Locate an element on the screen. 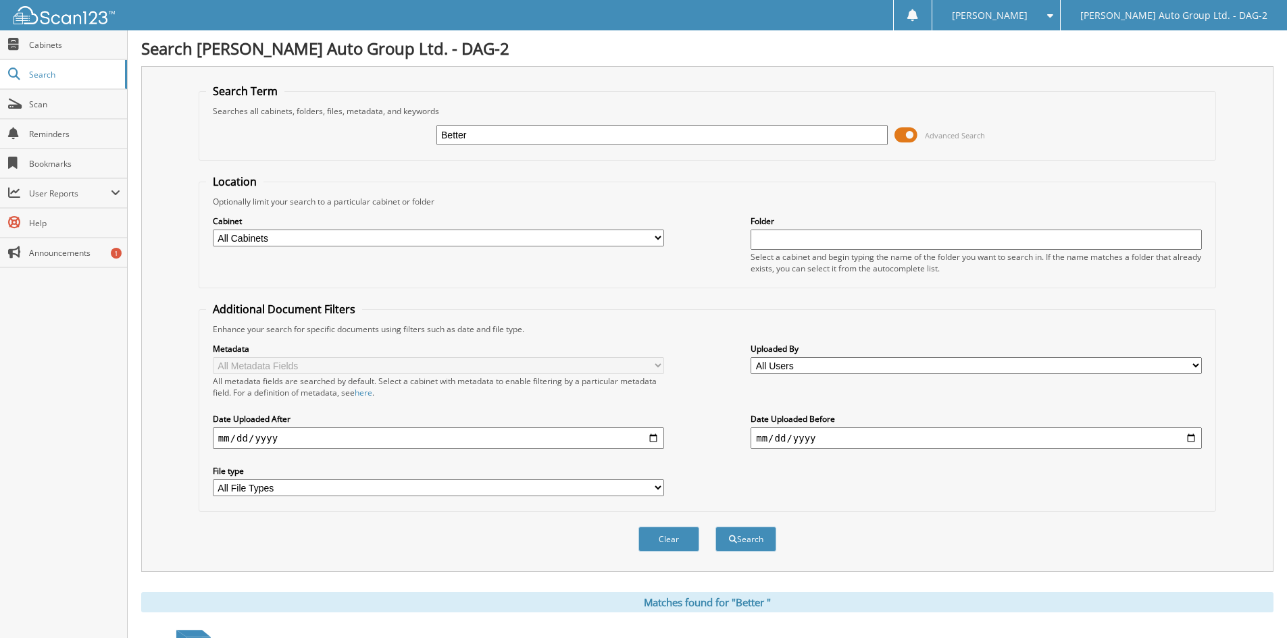 The image size is (1287, 638). label: Metadata is located at coordinates (438, 349).